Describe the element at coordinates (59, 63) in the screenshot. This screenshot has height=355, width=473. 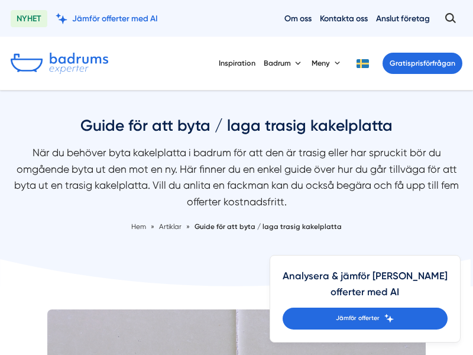
I see `a: Badrumsexperter.se logotyp` at that location.